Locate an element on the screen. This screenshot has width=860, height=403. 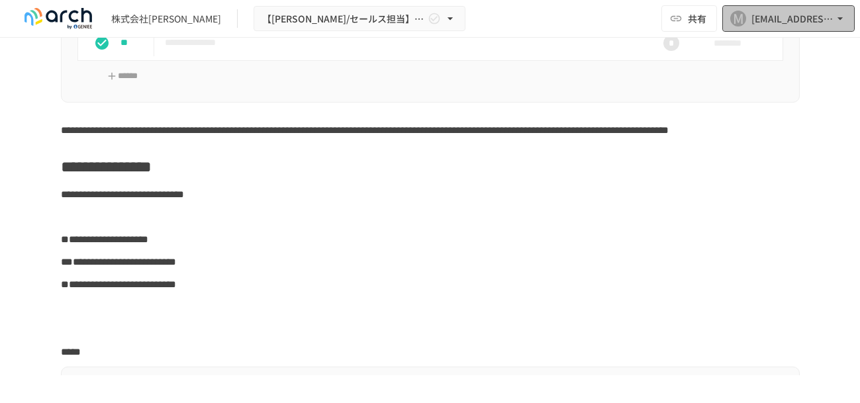
div: M is located at coordinates (738, 19).